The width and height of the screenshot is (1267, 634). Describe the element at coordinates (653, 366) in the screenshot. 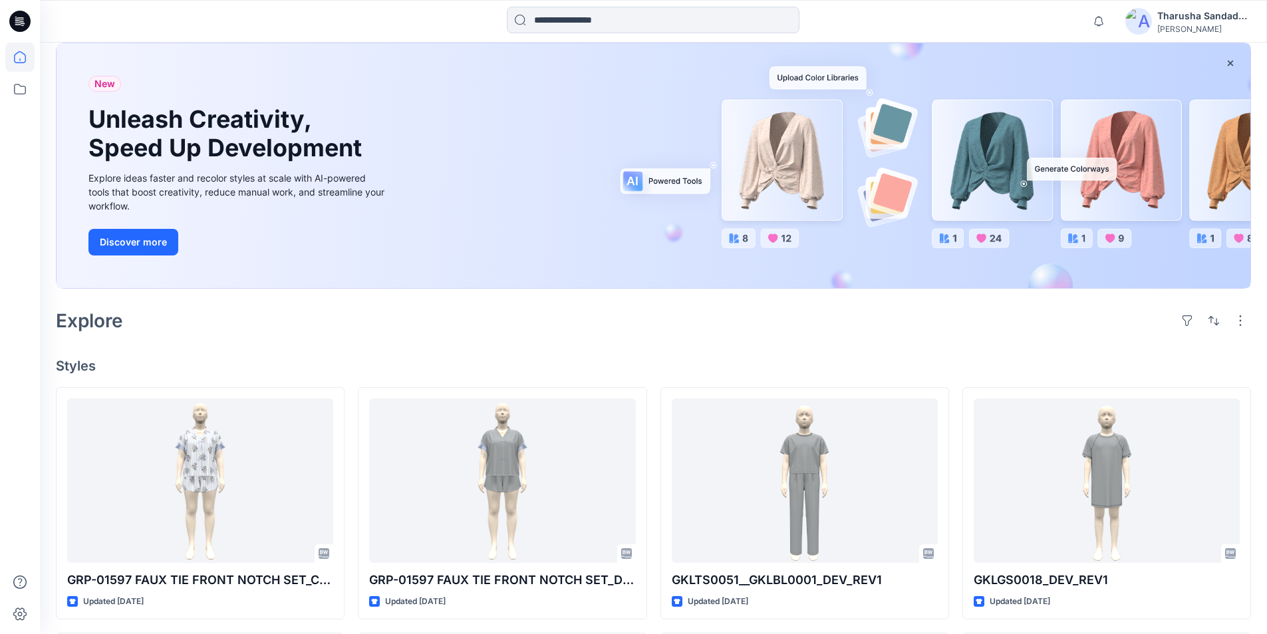

I see `h4: Styles` at that location.